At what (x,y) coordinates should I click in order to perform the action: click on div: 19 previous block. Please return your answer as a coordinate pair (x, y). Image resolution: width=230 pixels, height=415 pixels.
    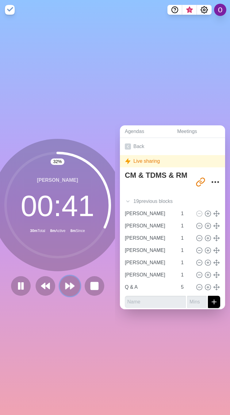
    Looking at the image, I should click on (172, 201).